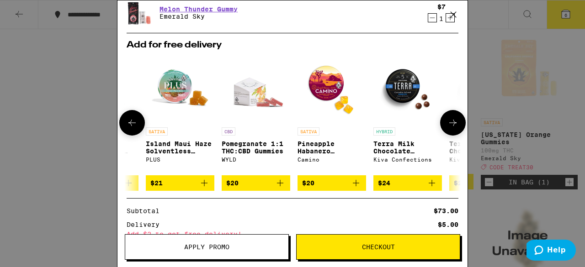 The height and width of the screenshot is (267, 585). What do you see at coordinates (228, 132) in the screenshot?
I see `p: CBD` at bounding box center [228, 132].